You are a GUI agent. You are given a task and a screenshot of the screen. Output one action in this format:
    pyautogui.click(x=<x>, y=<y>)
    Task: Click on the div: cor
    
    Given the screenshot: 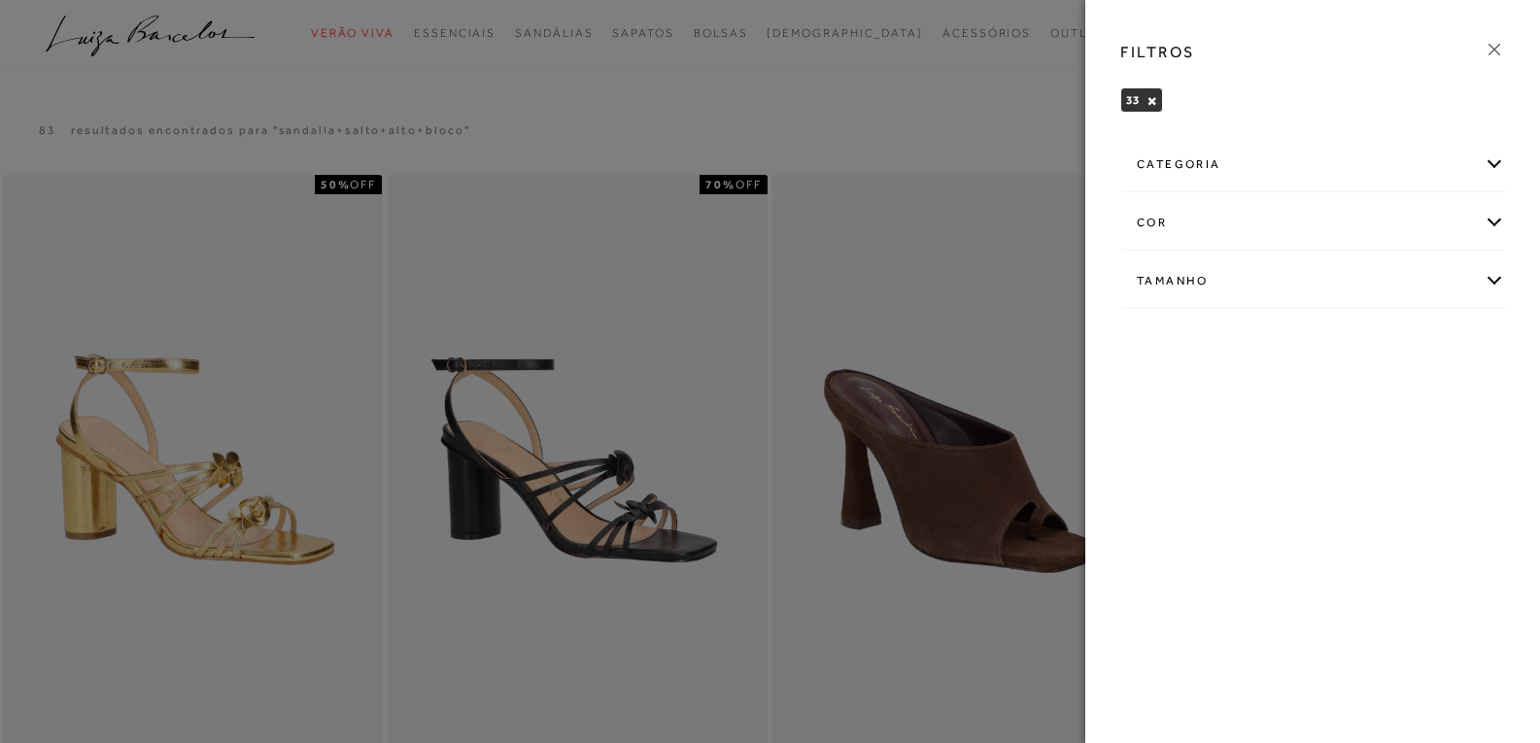 What is the action you would take?
    pyautogui.click(x=1312, y=222)
    